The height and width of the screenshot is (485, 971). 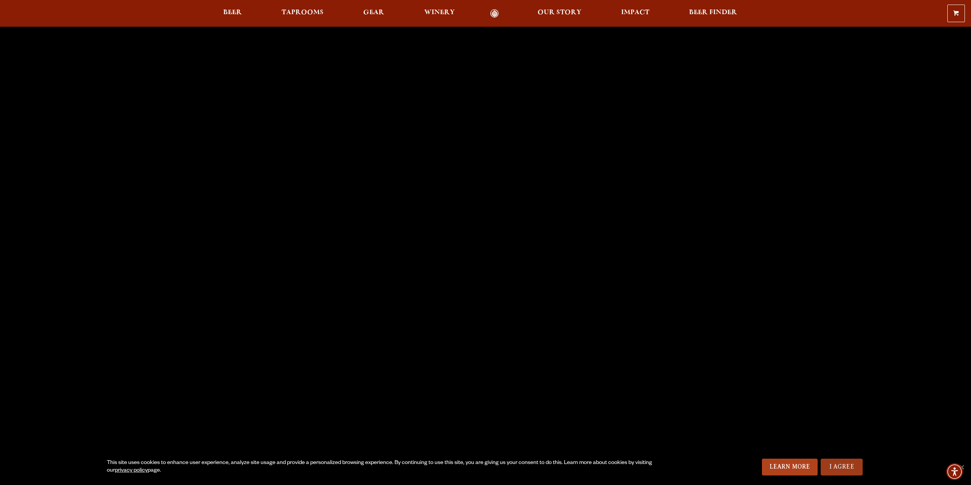 What do you see at coordinates (374, 13) in the screenshot?
I see `a: Gear` at bounding box center [374, 13].